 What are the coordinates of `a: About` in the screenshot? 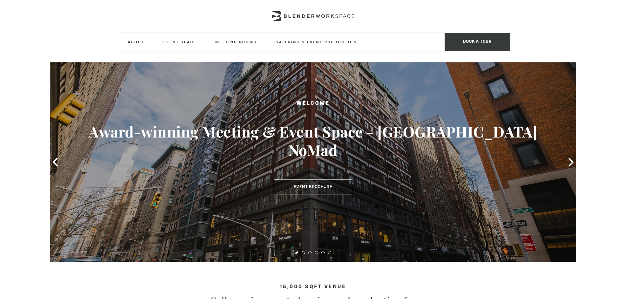 It's located at (136, 42).